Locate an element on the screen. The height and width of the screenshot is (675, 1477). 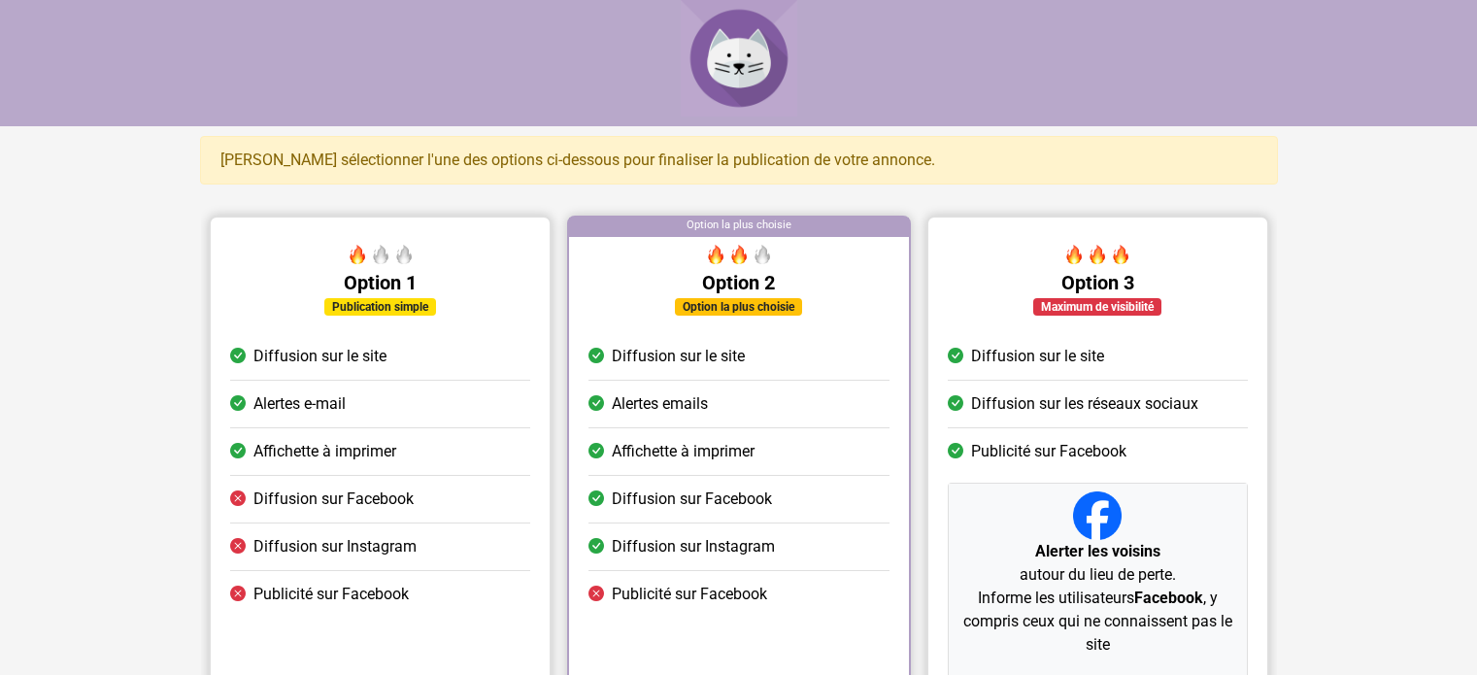
strong: Facebook is located at coordinates (1167, 597).